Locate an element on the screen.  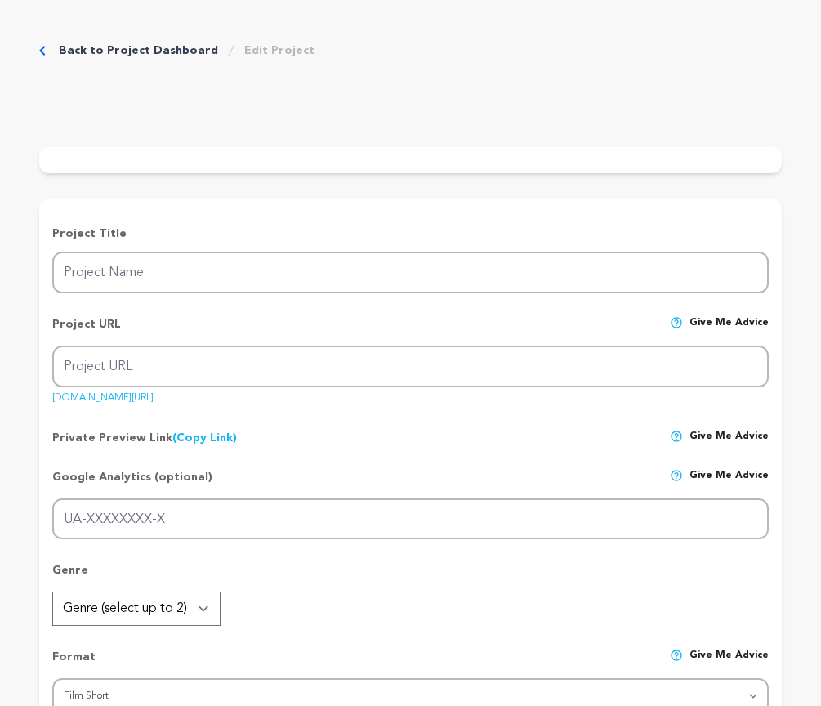
div: Breadcrumb is located at coordinates (177, 51).